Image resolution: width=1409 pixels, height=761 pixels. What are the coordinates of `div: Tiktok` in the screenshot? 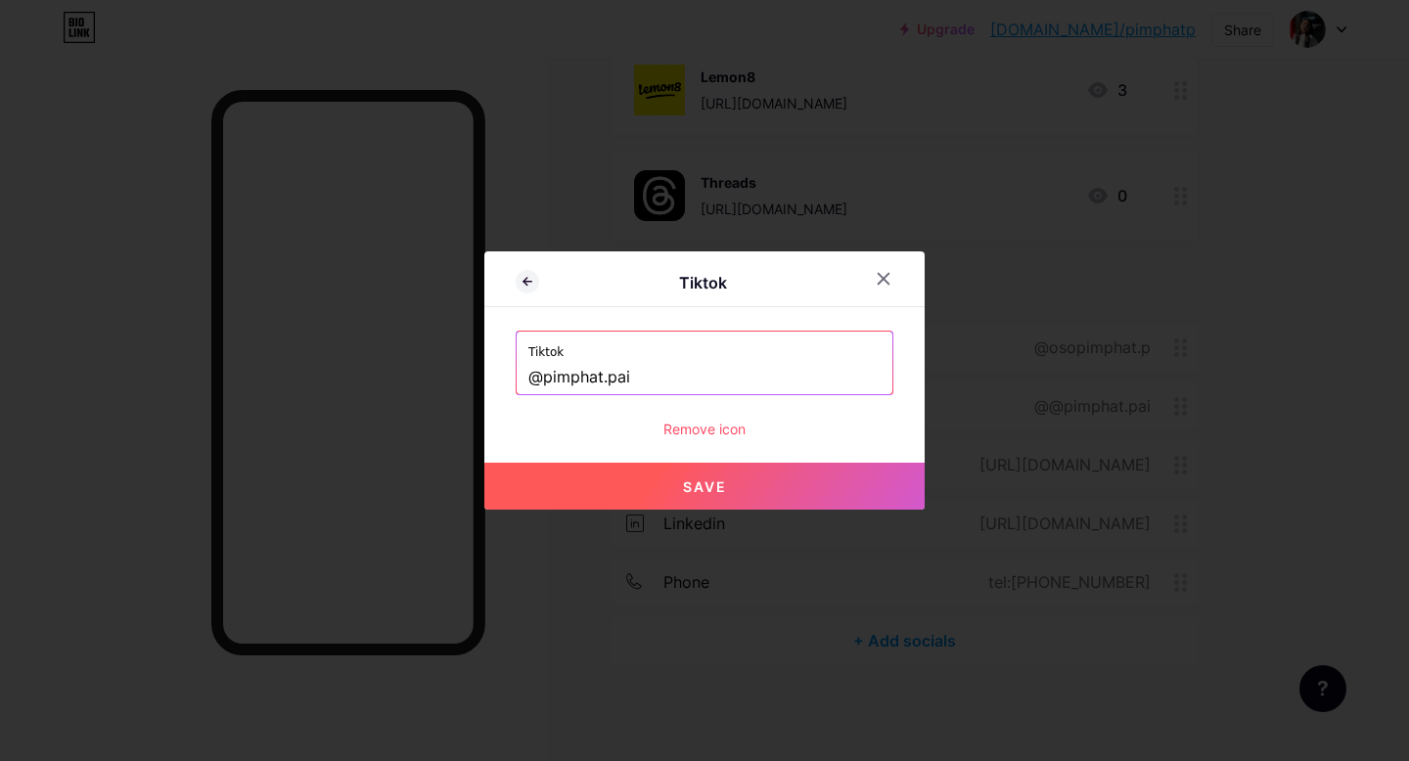 It's located at (703, 283).